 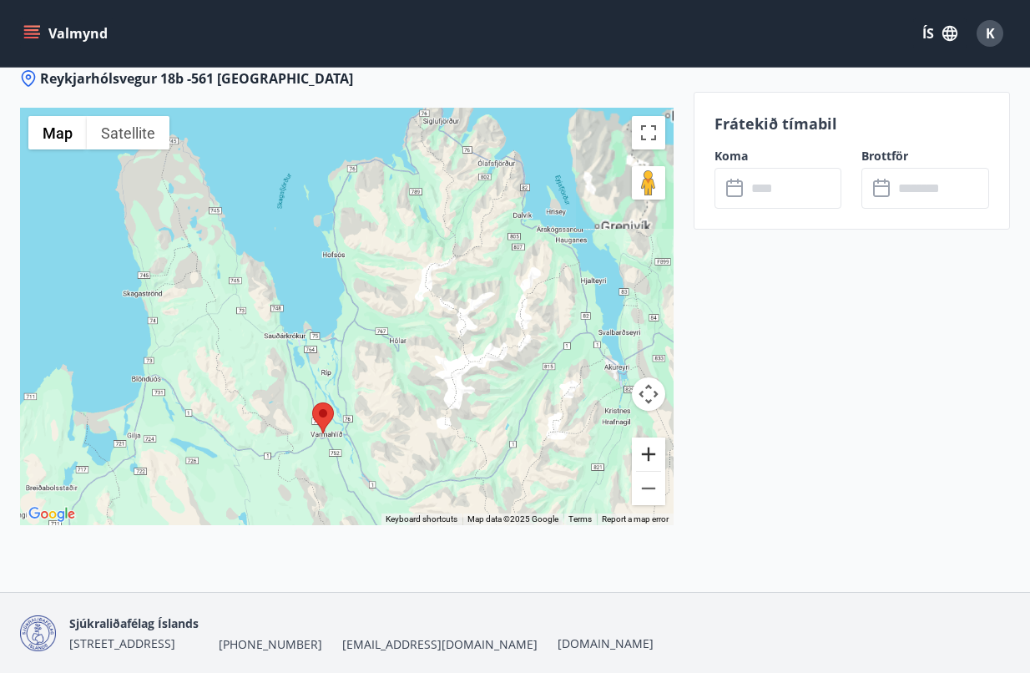 I want to click on a: Report a map error, so click(x=635, y=519).